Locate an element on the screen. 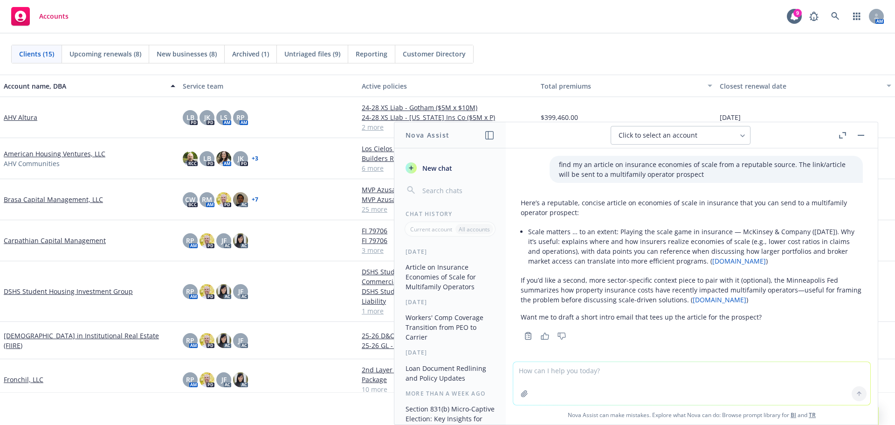 This screenshot has height=425, width=895. span: JK is located at coordinates (241, 158).